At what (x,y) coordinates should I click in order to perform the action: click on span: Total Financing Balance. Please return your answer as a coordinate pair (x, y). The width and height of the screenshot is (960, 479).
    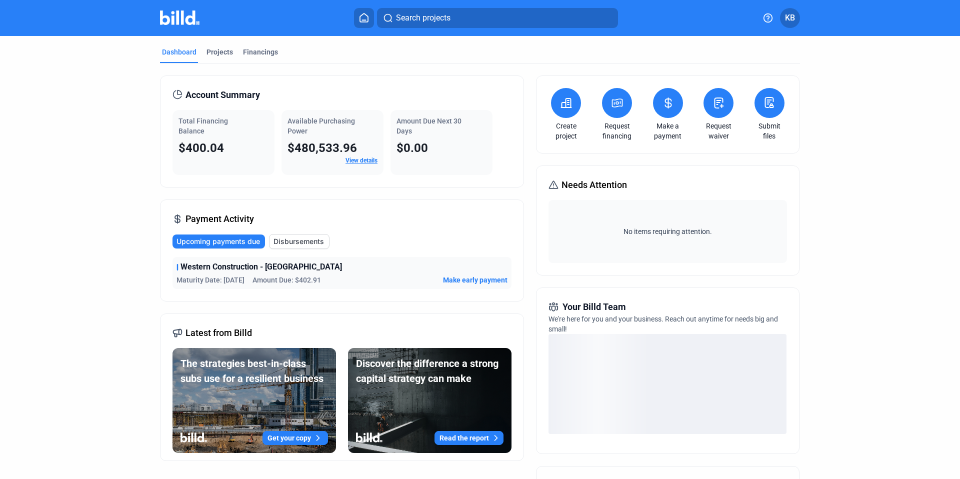
    Looking at the image, I should click on (203, 126).